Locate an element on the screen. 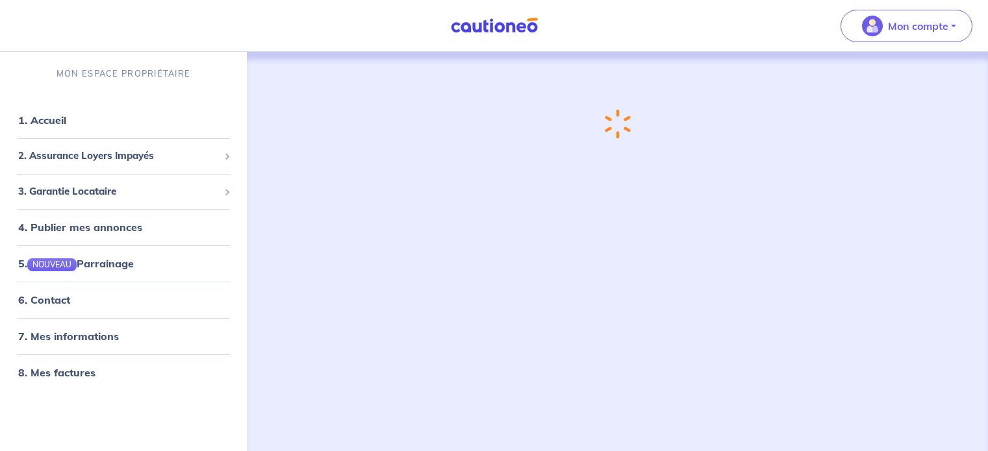 This screenshot has width=988, height=451. a: 1. Accueil is located at coordinates (42, 120).